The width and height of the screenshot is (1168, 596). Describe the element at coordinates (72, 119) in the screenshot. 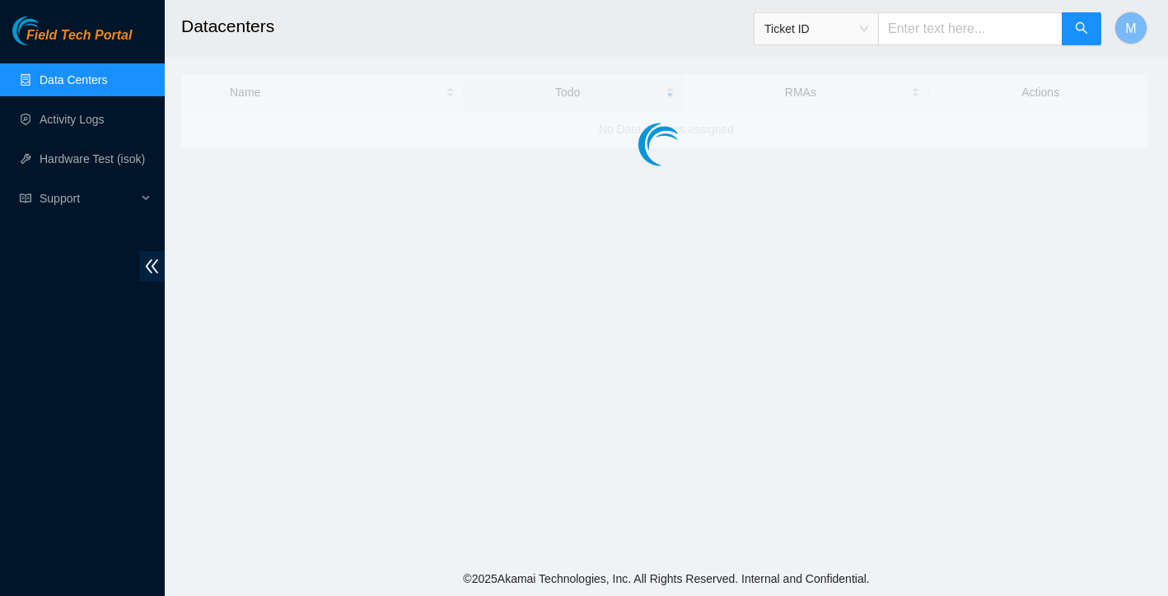

I see `a: Activity Logs` at that location.